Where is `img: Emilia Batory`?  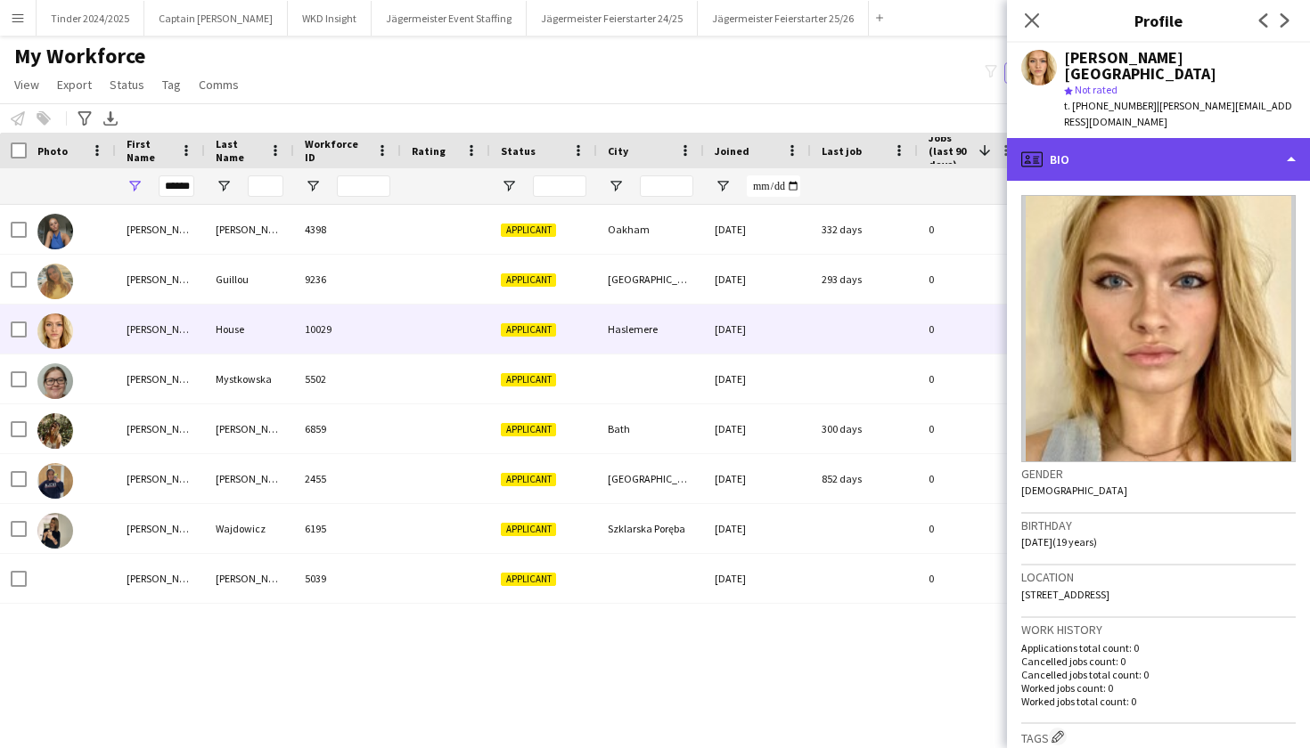
img: Emilia Batory is located at coordinates (55, 232).